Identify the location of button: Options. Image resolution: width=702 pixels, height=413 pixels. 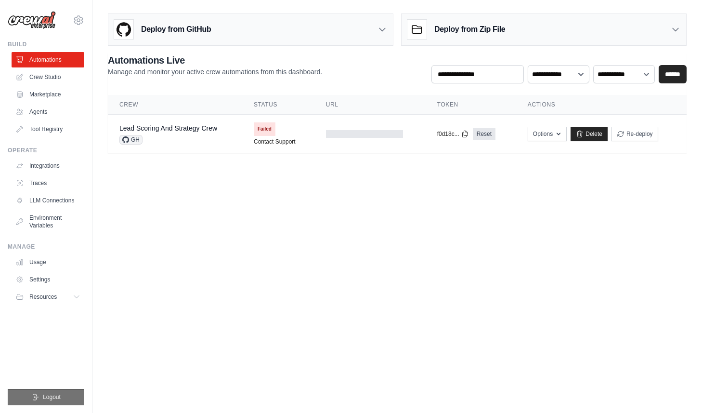
(547, 134).